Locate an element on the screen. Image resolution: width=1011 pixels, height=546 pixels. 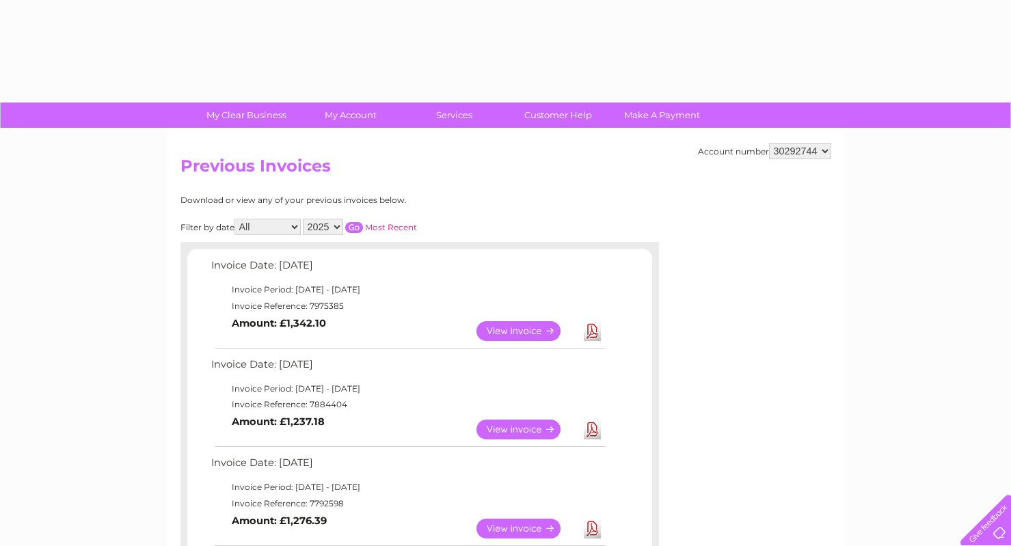
h2: Previous Invoices is located at coordinates (506, 170).